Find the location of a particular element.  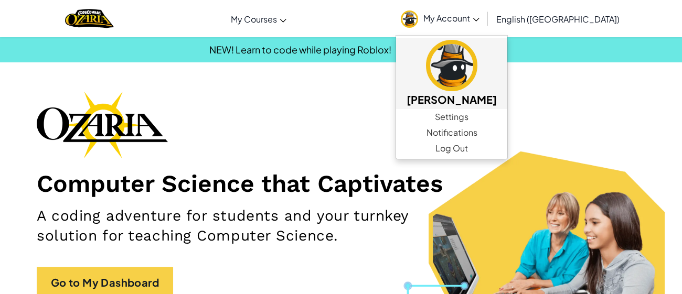

h2: A coding adventure for students and your turnkey solution for teaching Computer Science. is located at coordinates (240, 226).